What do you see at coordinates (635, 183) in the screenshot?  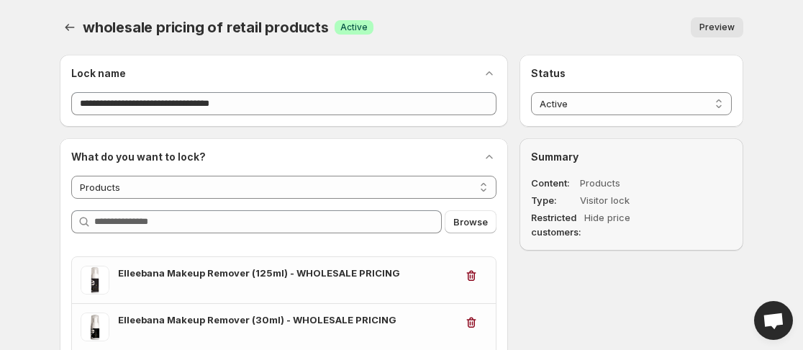 I see `dd: Products` at bounding box center [635, 183].